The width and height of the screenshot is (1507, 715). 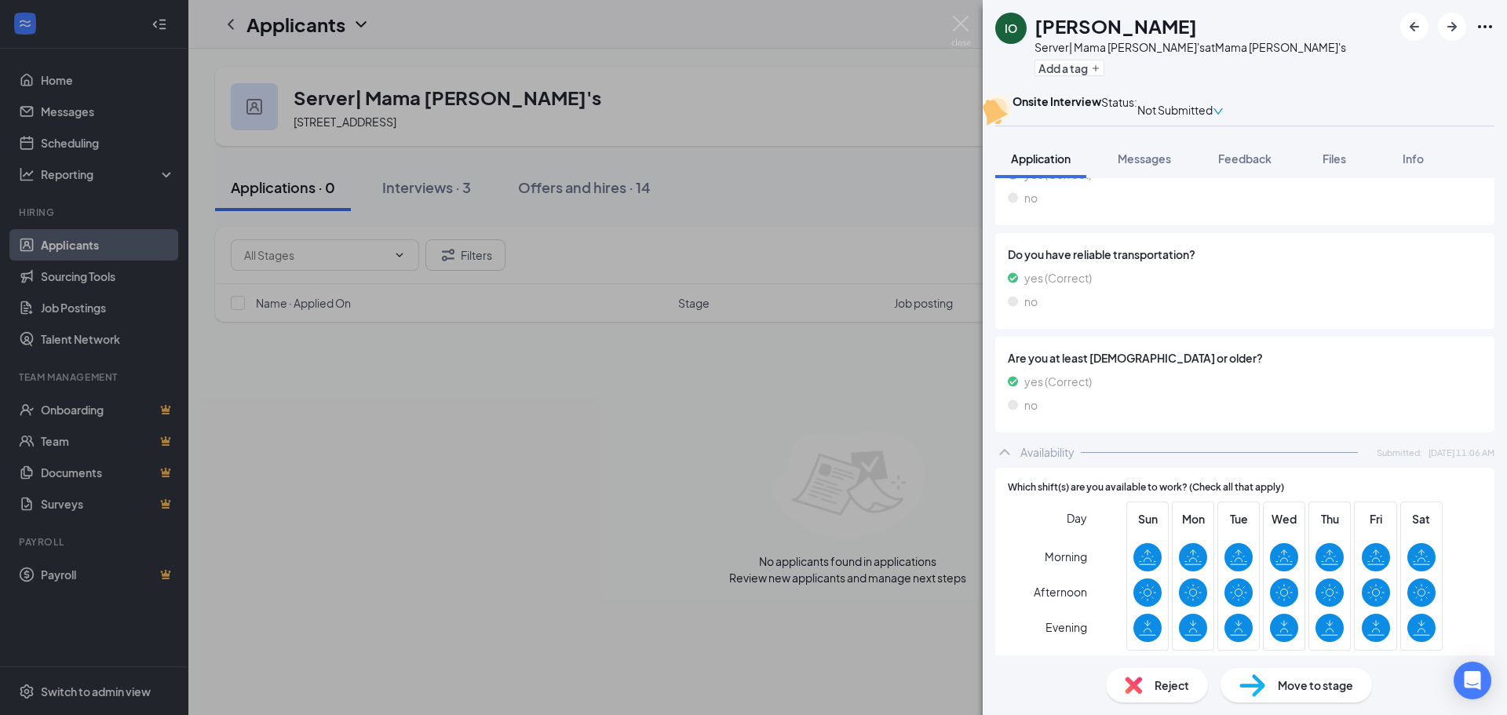 I want to click on span: Not Submitted, so click(x=1175, y=110).